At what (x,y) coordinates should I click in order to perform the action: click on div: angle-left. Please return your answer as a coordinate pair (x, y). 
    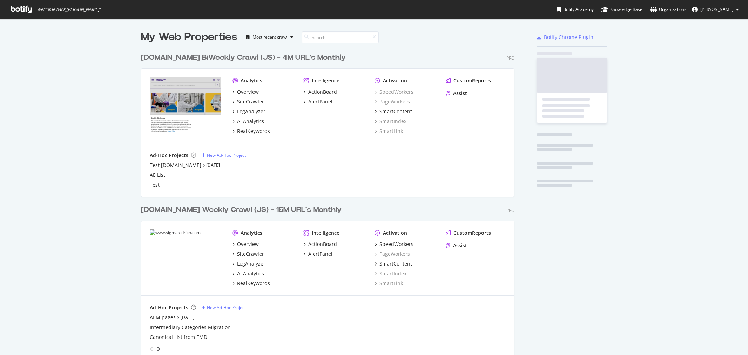
    Looking at the image, I should click on (151, 349).